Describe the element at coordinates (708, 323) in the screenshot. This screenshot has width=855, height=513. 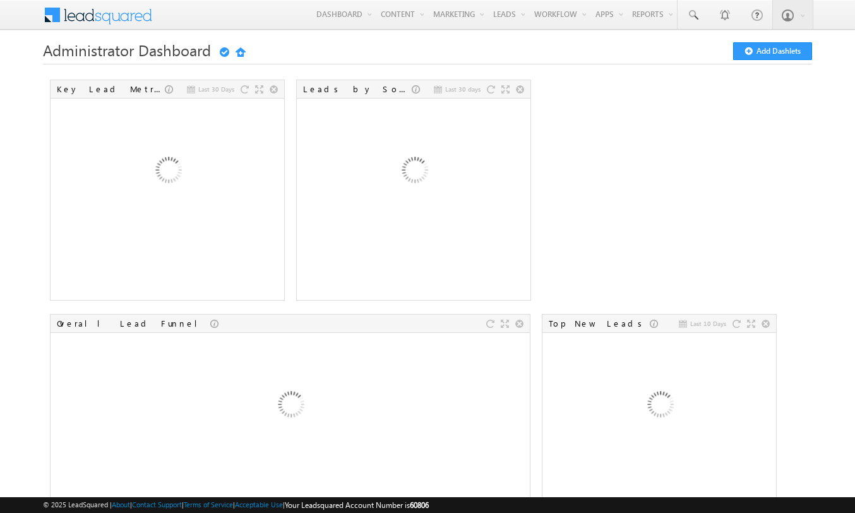
I see `span: Last 10 Days` at that location.